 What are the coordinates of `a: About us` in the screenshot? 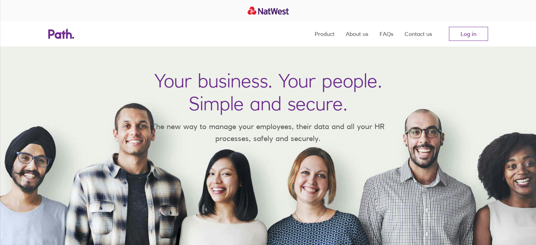 It's located at (357, 34).